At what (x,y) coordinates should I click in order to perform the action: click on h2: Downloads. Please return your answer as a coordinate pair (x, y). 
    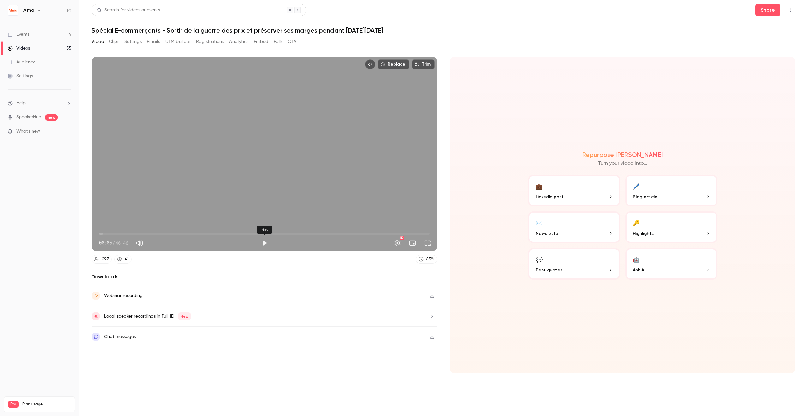
    Looking at the image, I should click on (264, 277).